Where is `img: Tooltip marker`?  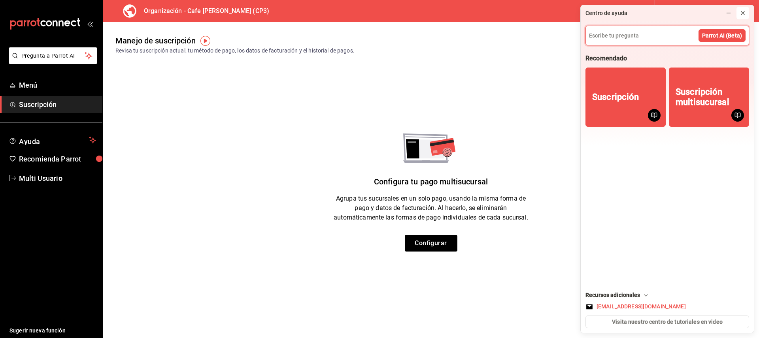
img: Tooltip marker is located at coordinates (205, 41).